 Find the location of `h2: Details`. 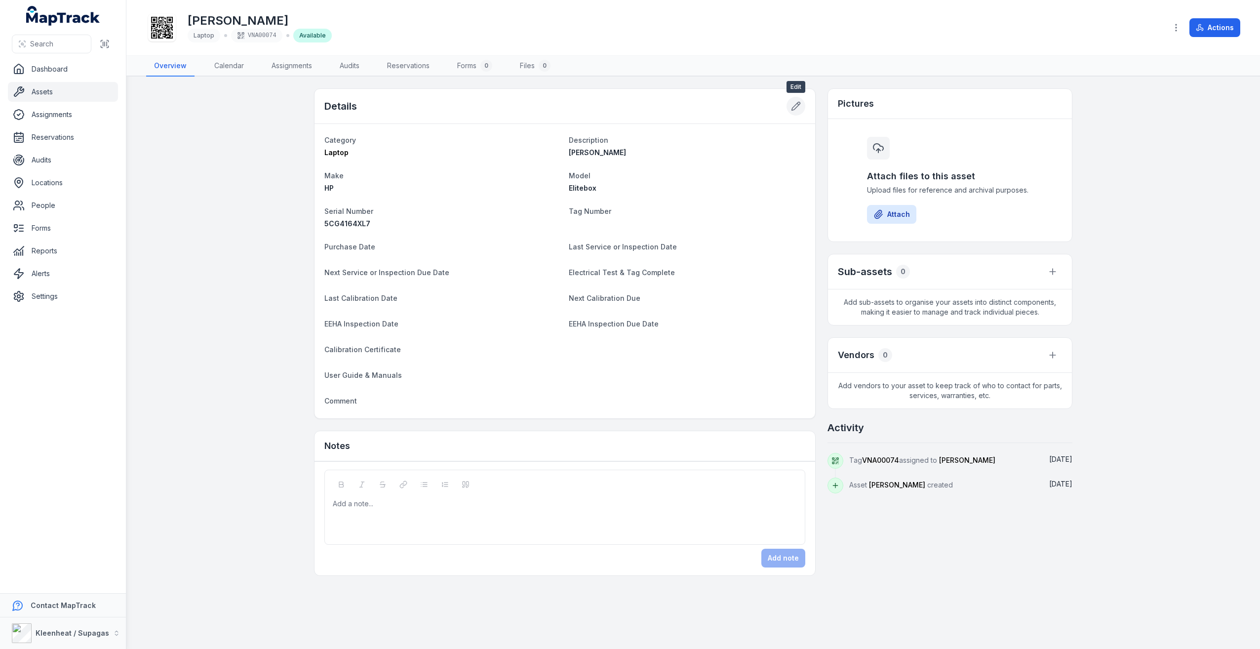

h2: Details is located at coordinates (341, 106).